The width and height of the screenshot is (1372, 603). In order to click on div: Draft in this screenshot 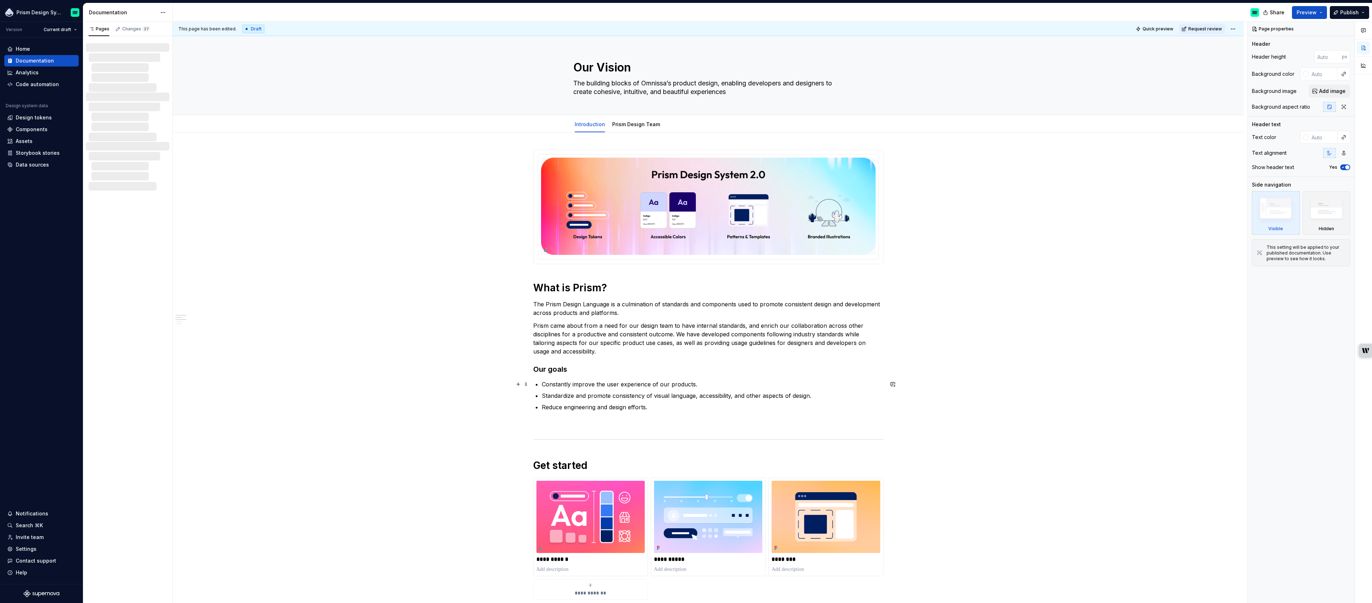, I will do `click(253, 29)`.